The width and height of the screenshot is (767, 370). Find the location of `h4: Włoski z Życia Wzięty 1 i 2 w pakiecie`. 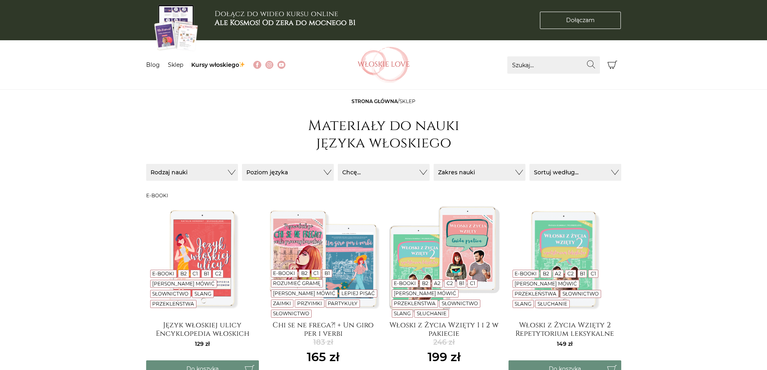

h4: Włoski z Życia Wzięty 1 i 2 w pakiecie is located at coordinates (444, 329).